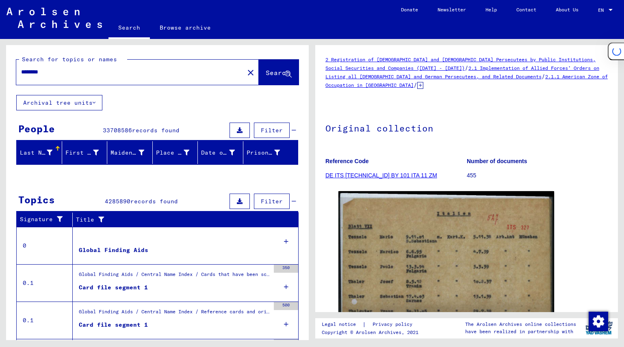  What do you see at coordinates (113, 250) in the screenshot?
I see `div: Global Finding Aids` at bounding box center [113, 250].